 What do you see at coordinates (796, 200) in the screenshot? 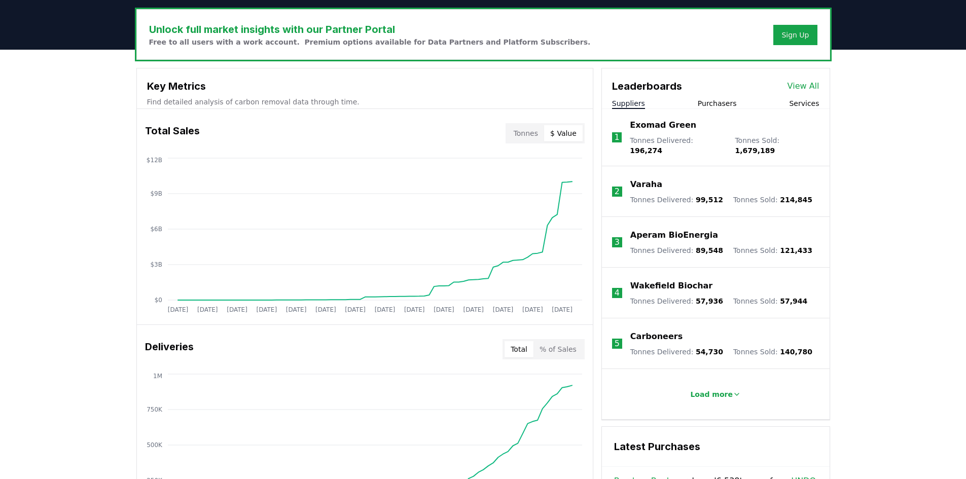
I see `span: 214,845` at bounding box center [796, 200].